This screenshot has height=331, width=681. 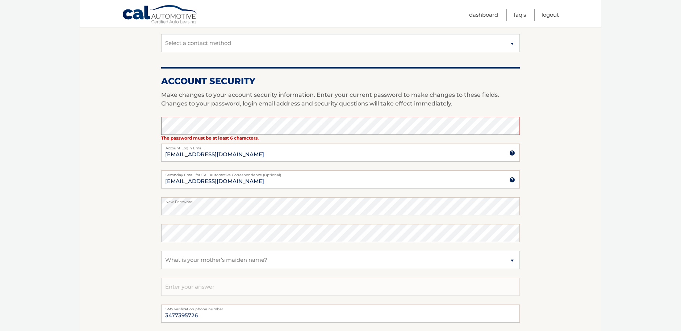 I want to click on p: Make changes to your account security information. Enter your current password to make changes to..., so click(x=341, y=99).